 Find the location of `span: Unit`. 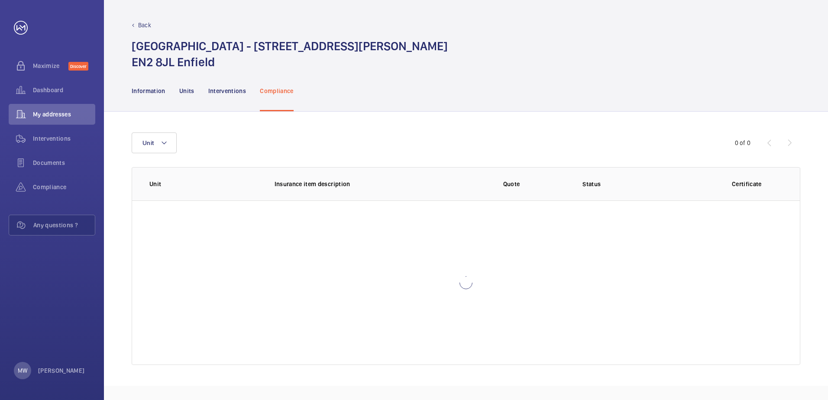

span: Unit is located at coordinates (148, 143).